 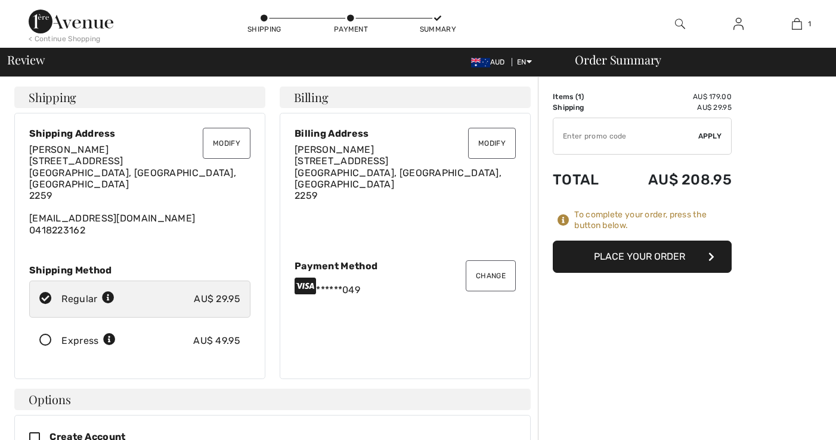 I want to click on div: Regular, so click(x=88, y=299).